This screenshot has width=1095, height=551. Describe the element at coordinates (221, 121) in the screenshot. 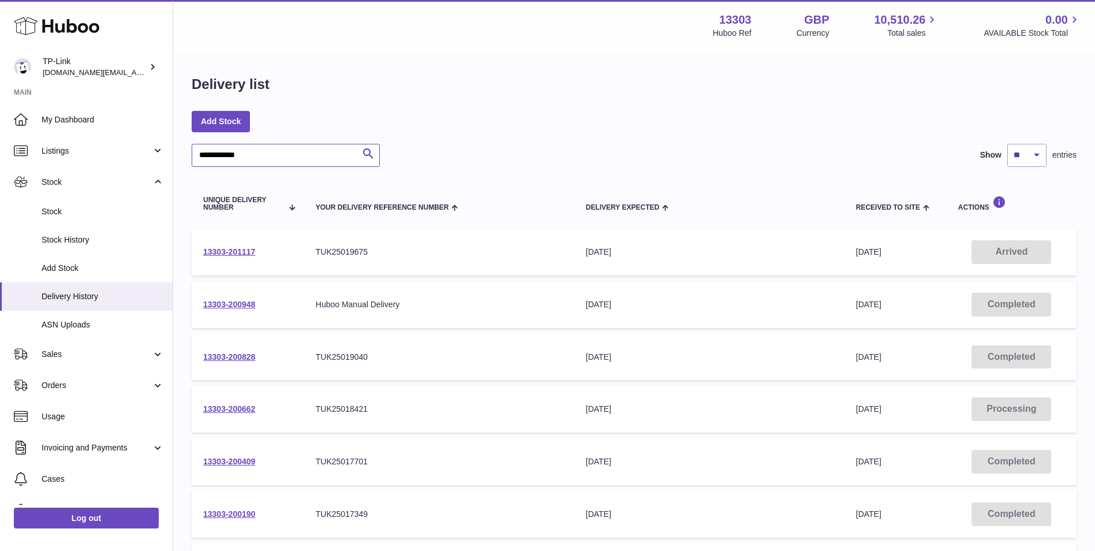

I see `a: Add Stock` at that location.